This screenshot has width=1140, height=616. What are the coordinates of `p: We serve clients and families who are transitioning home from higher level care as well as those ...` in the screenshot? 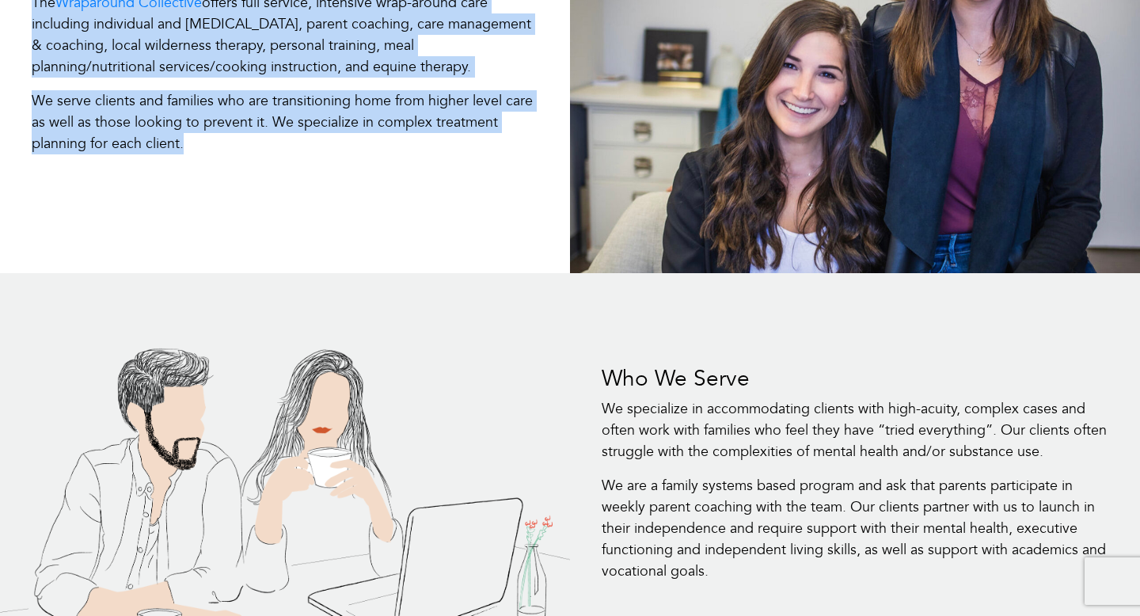 It's located at (285, 122).